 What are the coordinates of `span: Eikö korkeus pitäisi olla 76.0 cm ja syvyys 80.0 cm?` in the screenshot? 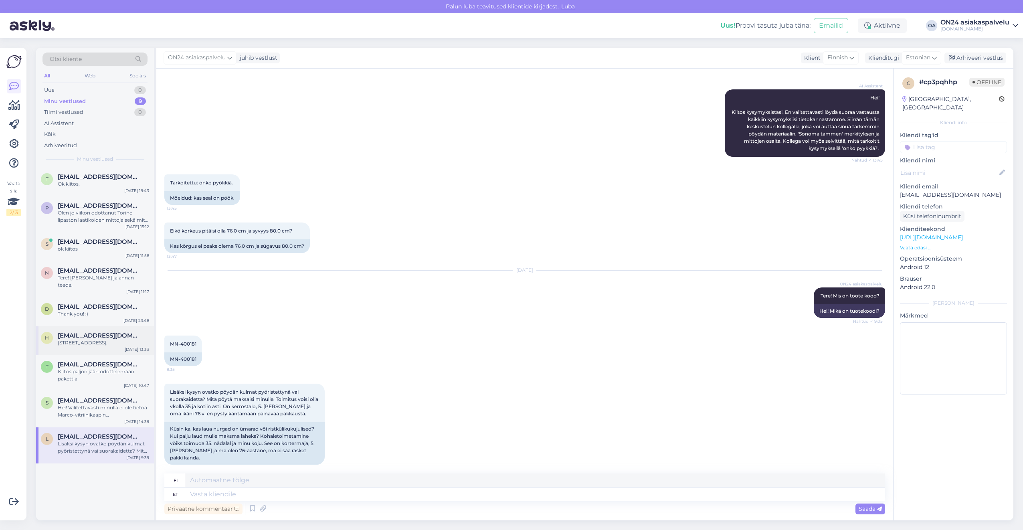 It's located at (231, 230).